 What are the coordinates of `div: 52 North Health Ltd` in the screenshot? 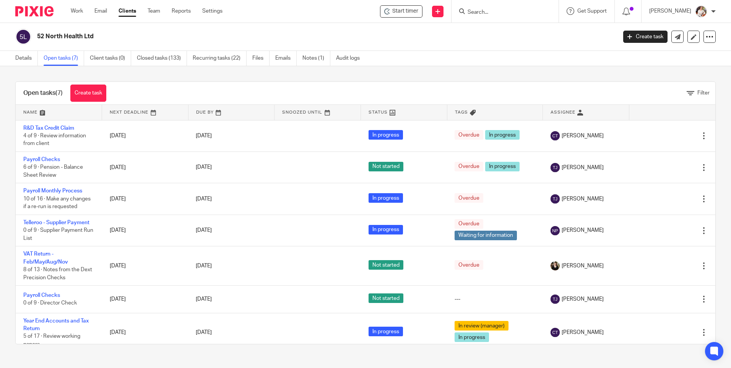 It's located at (401, 11).